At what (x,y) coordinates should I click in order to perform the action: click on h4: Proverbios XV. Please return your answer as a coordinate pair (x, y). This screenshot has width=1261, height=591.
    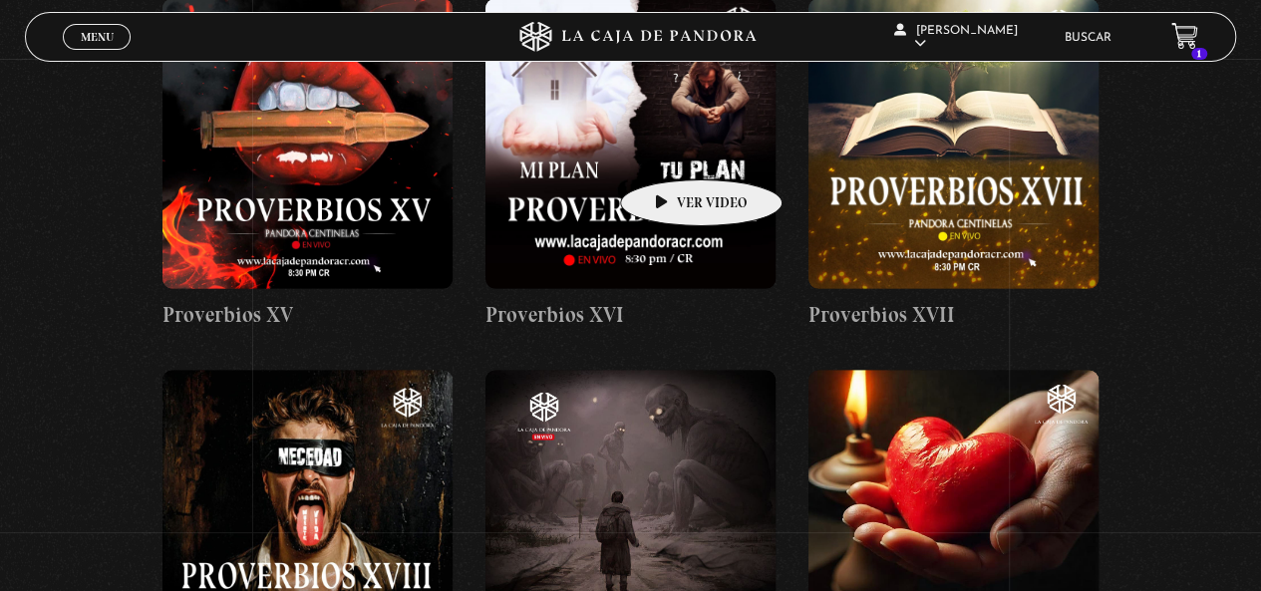
    Looking at the image, I should click on (307, 315).